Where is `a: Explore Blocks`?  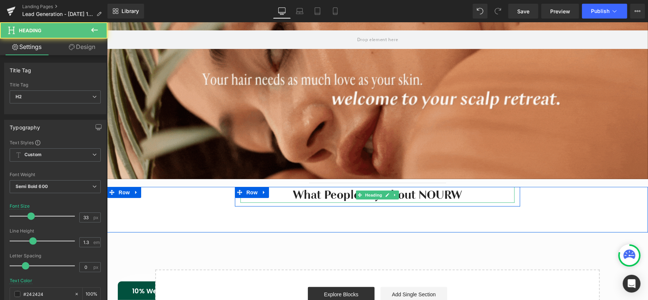
a: Explore Blocks is located at coordinates (234, 272).